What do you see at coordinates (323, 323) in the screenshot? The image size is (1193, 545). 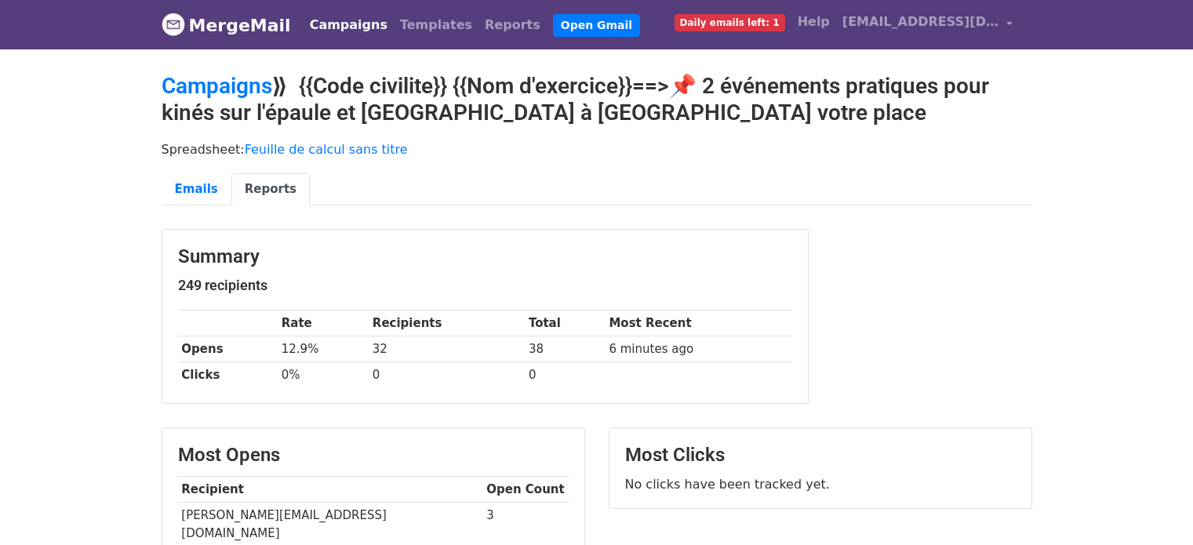 I see `th: Rate` at bounding box center [323, 323].